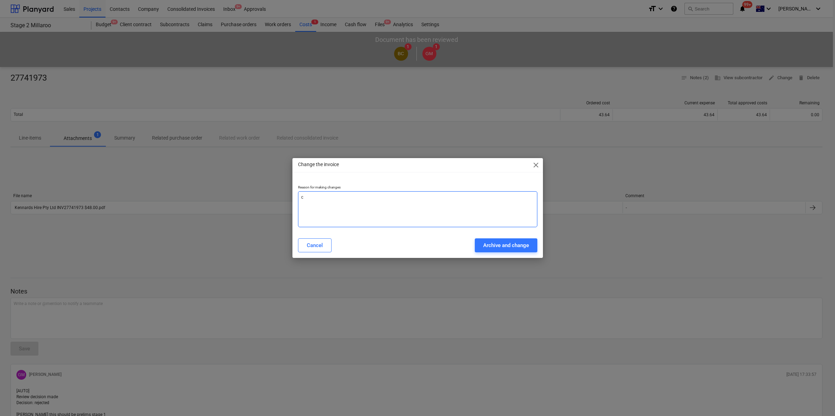 The width and height of the screenshot is (835, 416). What do you see at coordinates (318, 165) in the screenshot?
I see `p: Change the invoice` at bounding box center [318, 165].